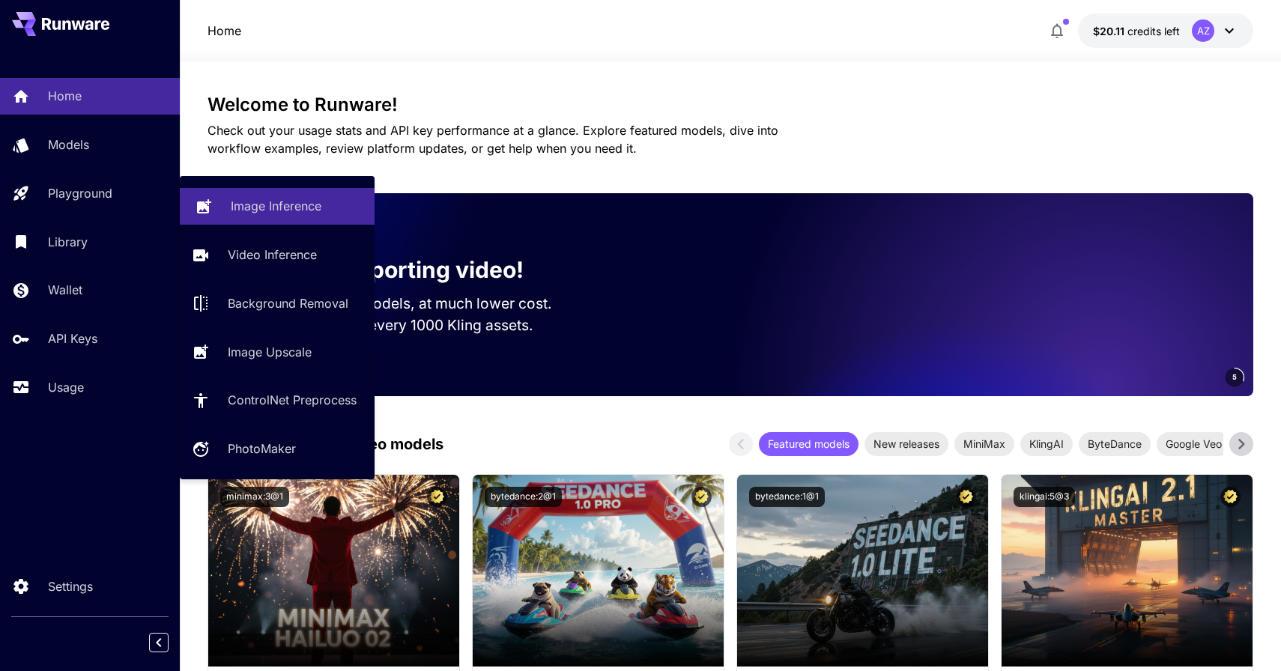  I want to click on span: ByteDance, so click(1115, 444).